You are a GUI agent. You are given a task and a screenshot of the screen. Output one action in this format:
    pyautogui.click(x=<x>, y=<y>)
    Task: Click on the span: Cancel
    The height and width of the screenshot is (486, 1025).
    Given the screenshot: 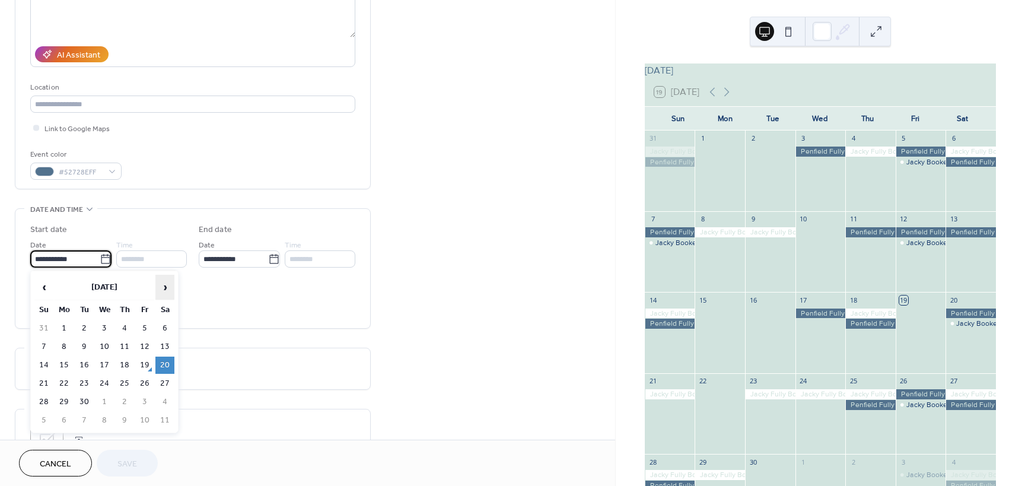 What is the action you would take?
    pyautogui.click(x=55, y=464)
    